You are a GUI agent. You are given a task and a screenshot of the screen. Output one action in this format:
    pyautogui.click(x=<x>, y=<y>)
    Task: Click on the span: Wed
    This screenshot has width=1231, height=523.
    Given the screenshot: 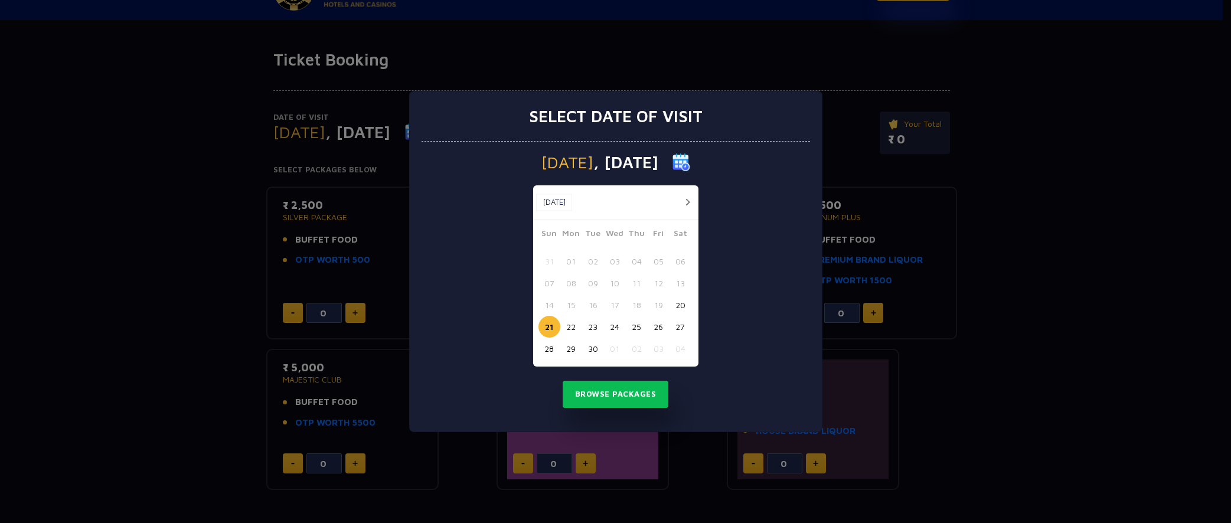 What is the action you would take?
    pyautogui.click(x=615, y=235)
    